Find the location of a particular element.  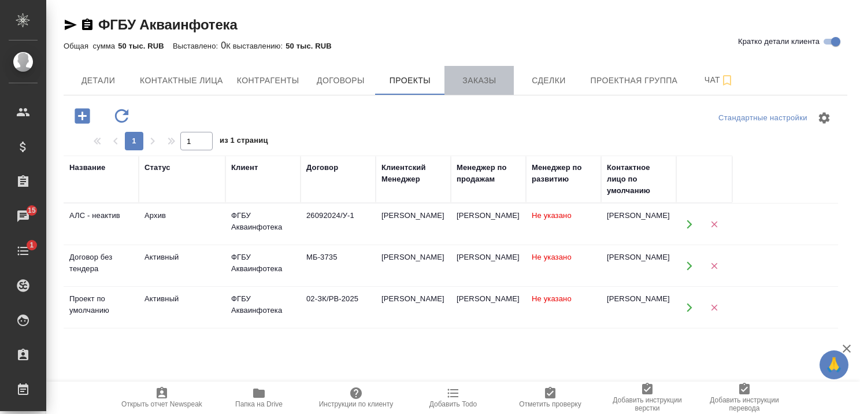

p: К выставлению: is located at coordinates (255, 46).